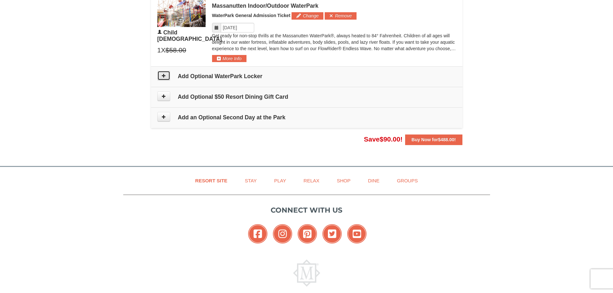  Describe the element at coordinates (434, 140) in the screenshot. I see `button: Buy Now for$488.00!` at that location.